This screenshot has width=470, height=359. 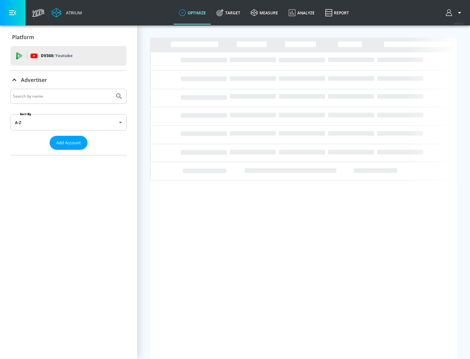 What do you see at coordinates (64, 56) in the screenshot?
I see `p: Youtube` at bounding box center [64, 56].